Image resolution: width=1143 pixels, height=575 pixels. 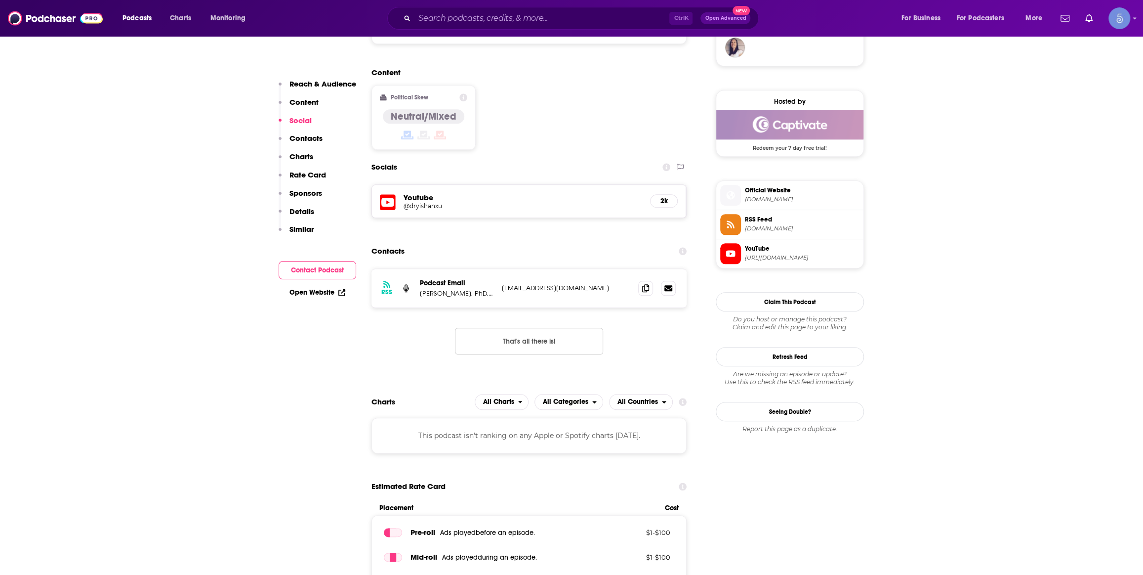 What do you see at coordinates (790, 323) in the screenshot?
I see `div: Claim and edit this page to your liking.` at bounding box center [790, 323].